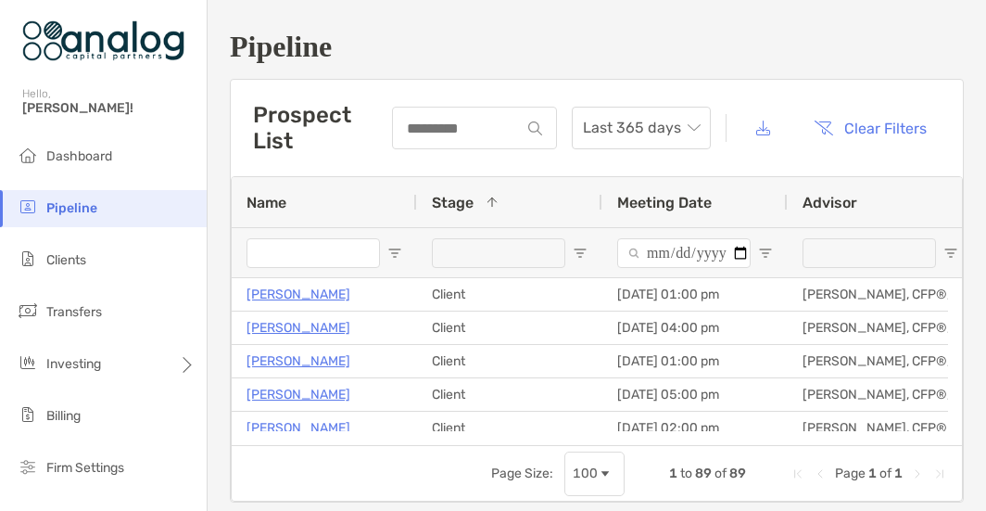  I want to click on img: investing icon, so click(28, 362).